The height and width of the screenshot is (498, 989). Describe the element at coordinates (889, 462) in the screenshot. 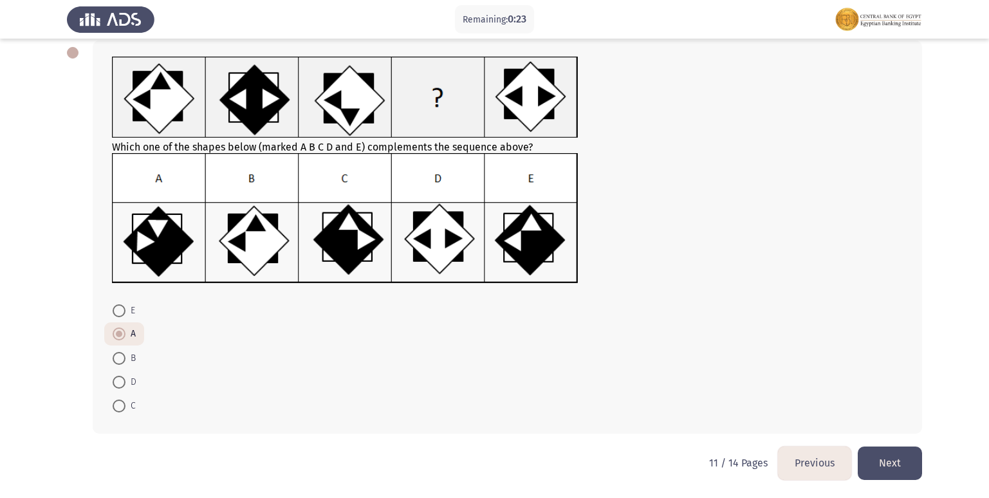

I see `button: load next page` at that location.